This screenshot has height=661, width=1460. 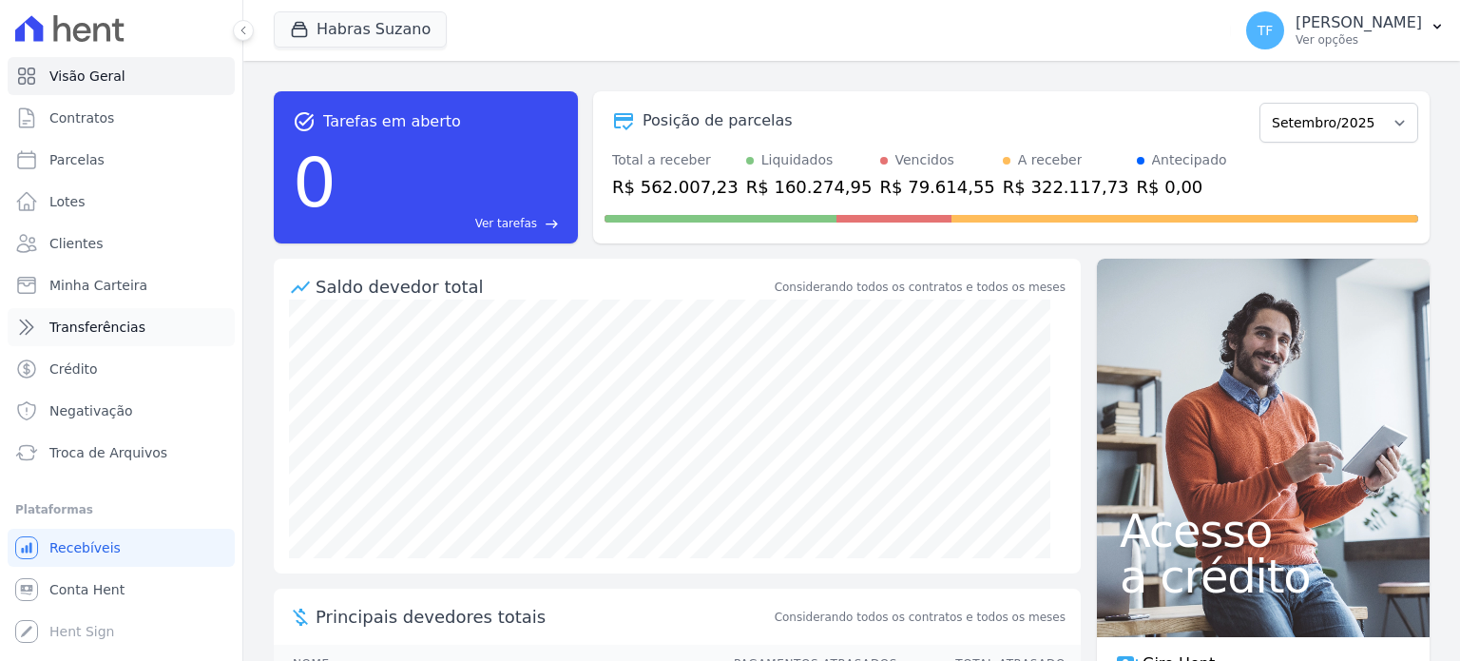 I want to click on a: Troca de Arquivos, so click(x=121, y=453).